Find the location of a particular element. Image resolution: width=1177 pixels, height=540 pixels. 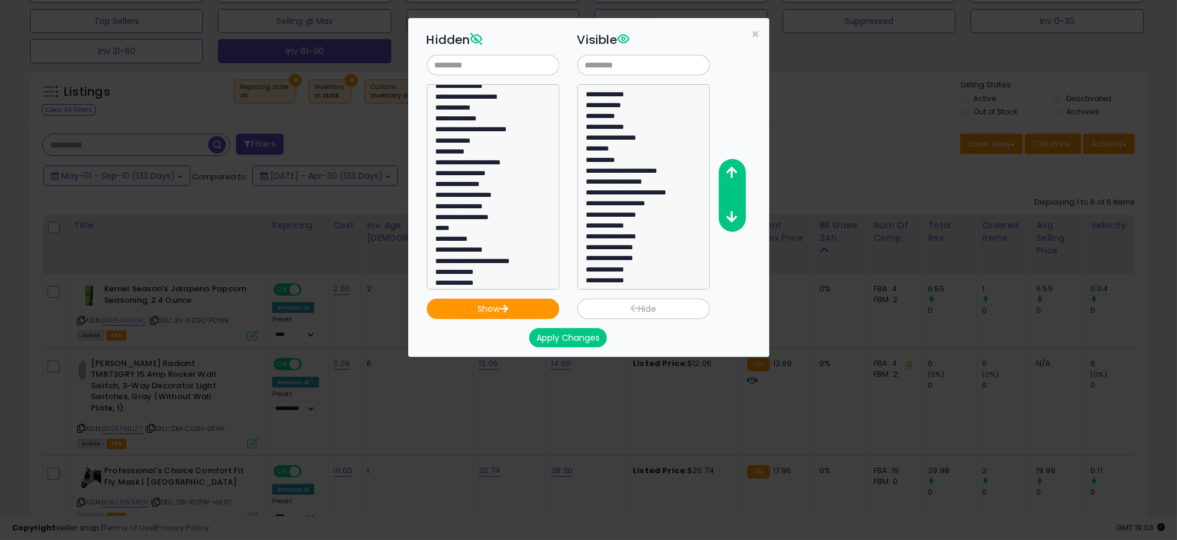

h3: Visible is located at coordinates (644, 40).